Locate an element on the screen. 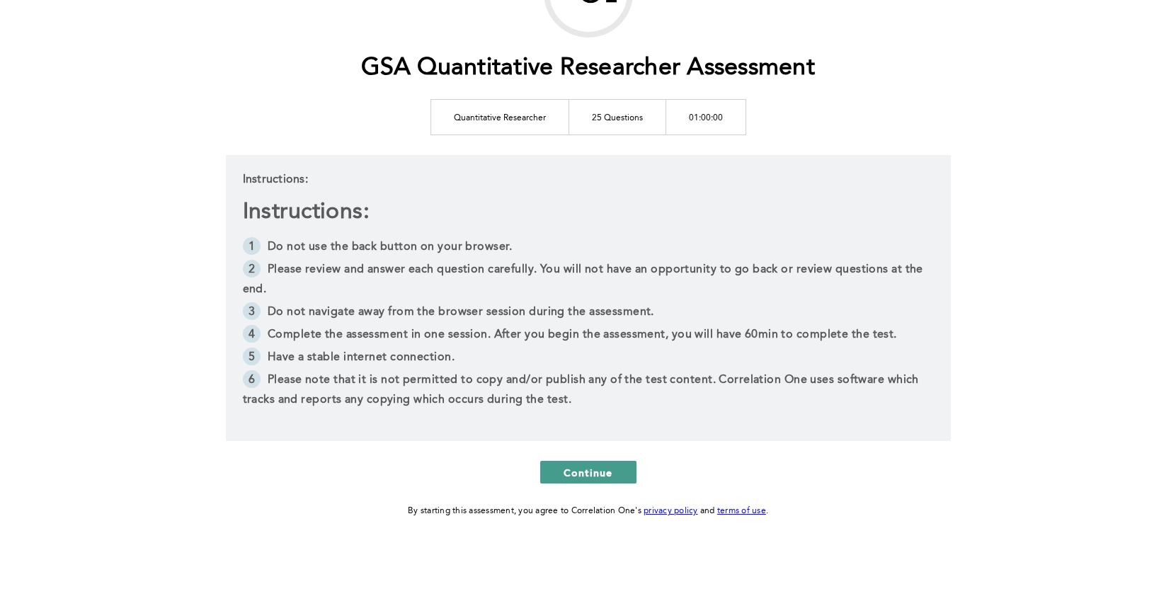 The image size is (1176, 601). button: Continue is located at coordinates (588, 472).